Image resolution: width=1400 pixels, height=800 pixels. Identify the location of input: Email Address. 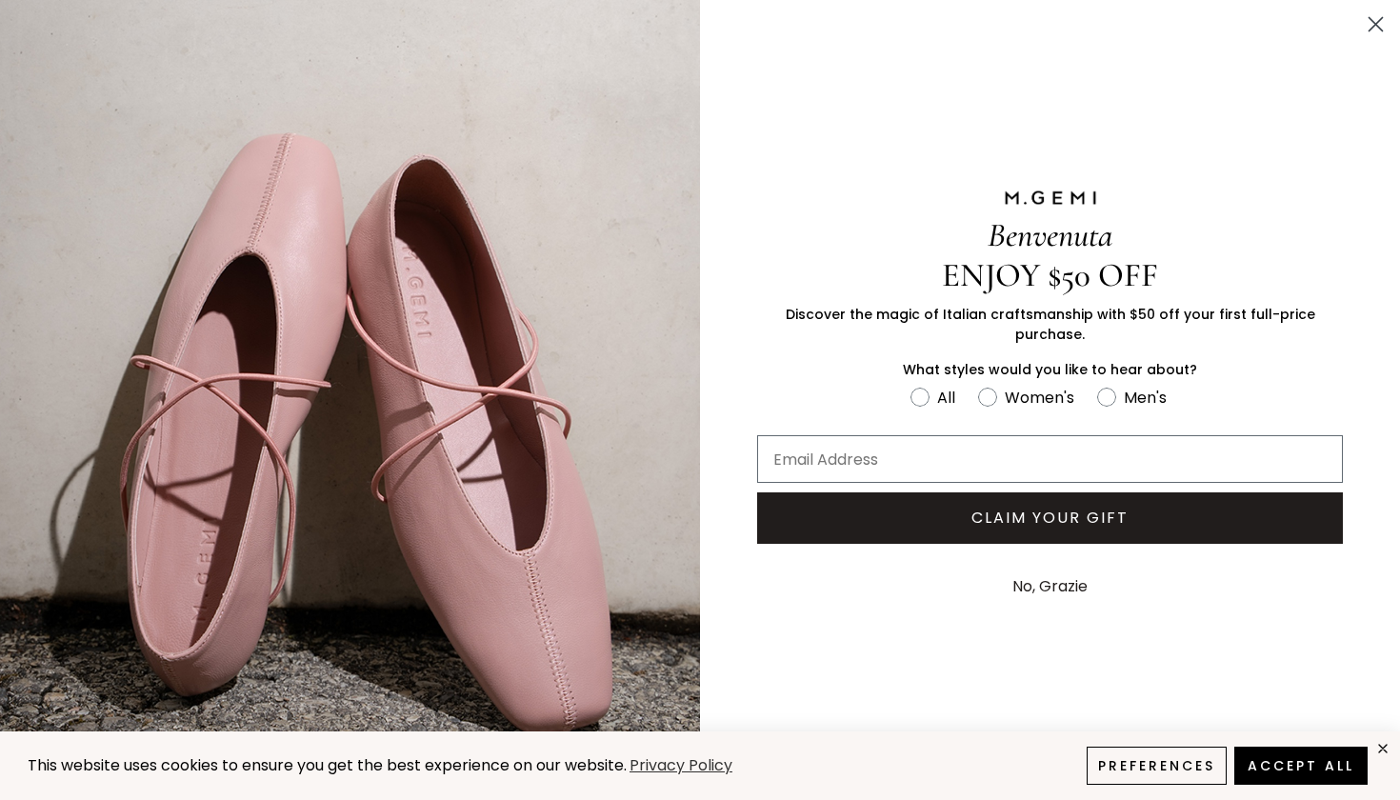
(1050, 459).